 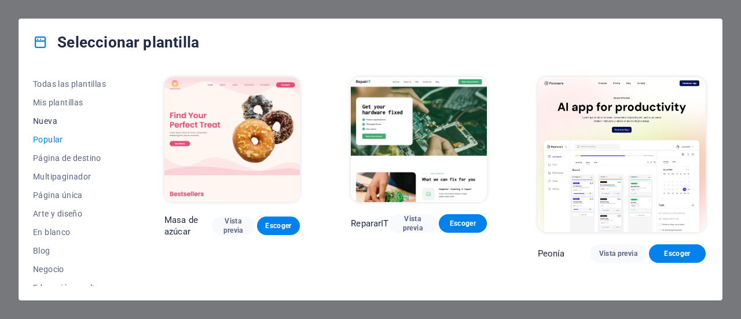 What do you see at coordinates (73, 140) in the screenshot?
I see `button: Popular` at bounding box center [73, 140].